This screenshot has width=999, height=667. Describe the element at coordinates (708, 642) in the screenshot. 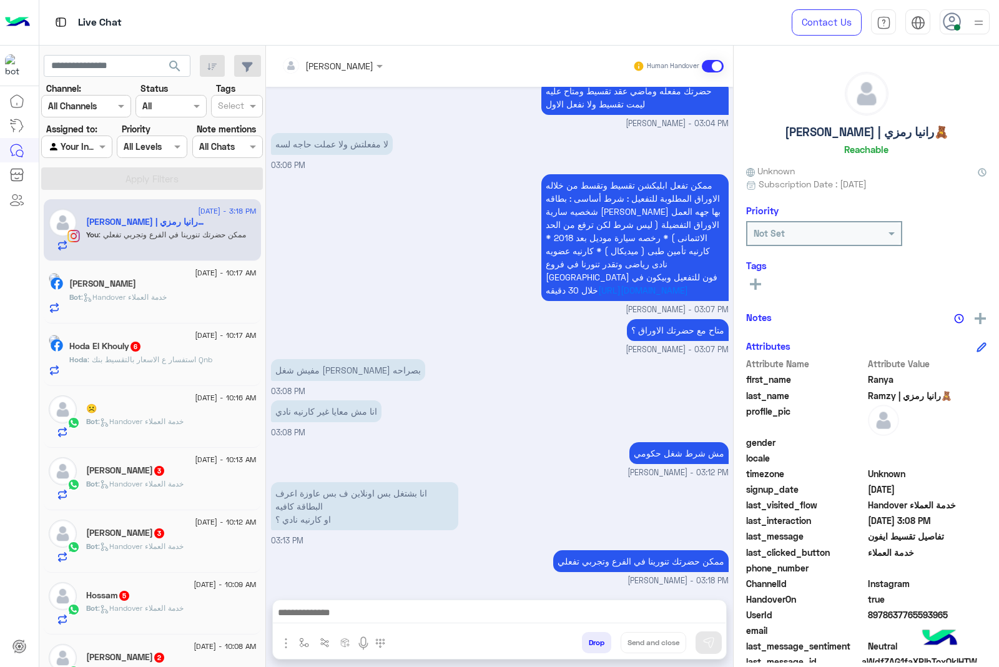

I see `img: send message` at that location.